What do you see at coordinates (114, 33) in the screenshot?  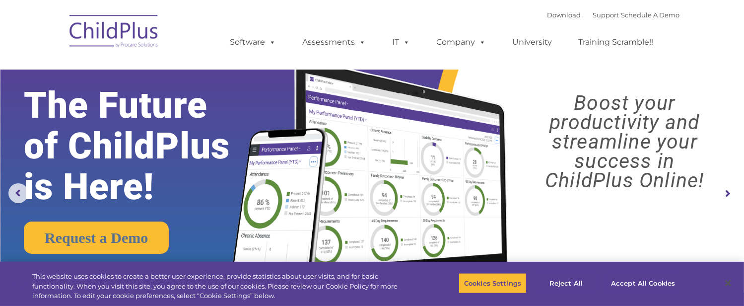 I see `img: ChildPlus by Procare Solutions` at bounding box center [114, 33].